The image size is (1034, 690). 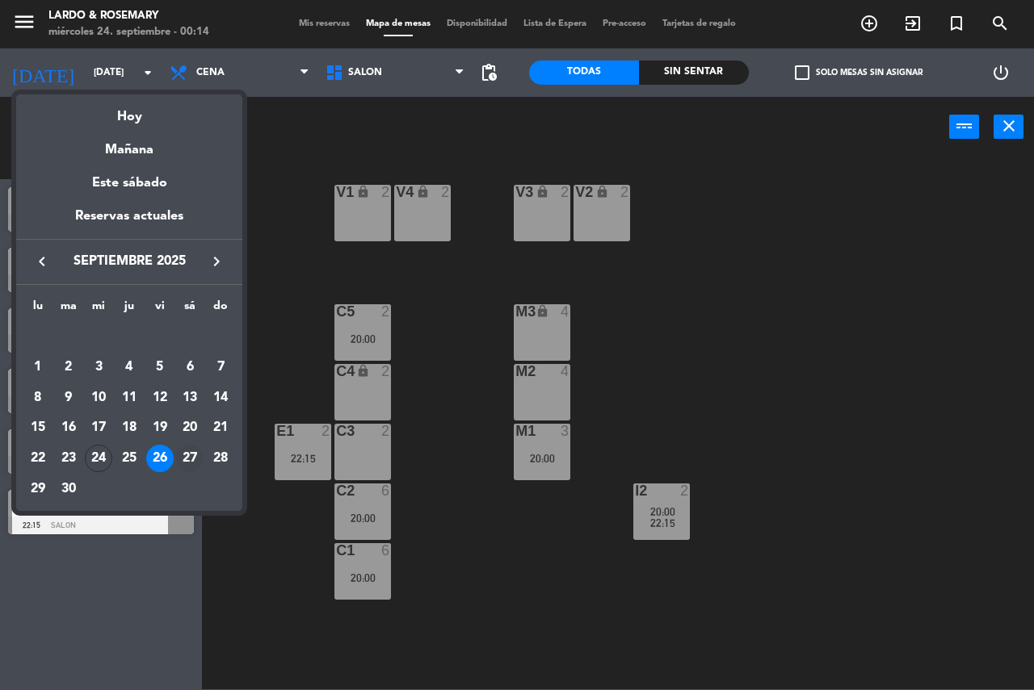 I want to click on div: 6, so click(x=190, y=367).